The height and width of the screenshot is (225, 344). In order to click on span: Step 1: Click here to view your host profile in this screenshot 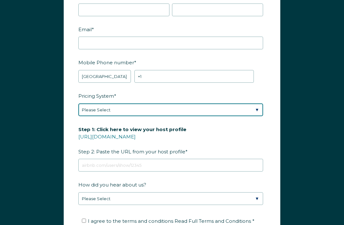, I will do `click(132, 129)`.